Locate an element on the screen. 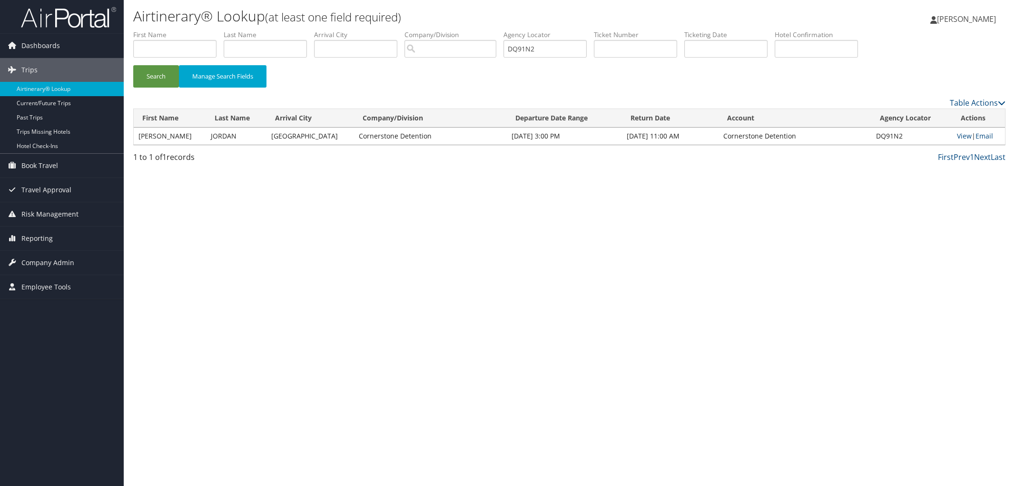 Image resolution: width=1015 pixels, height=486 pixels. img: airportal-logo.png is located at coordinates (69, 17).